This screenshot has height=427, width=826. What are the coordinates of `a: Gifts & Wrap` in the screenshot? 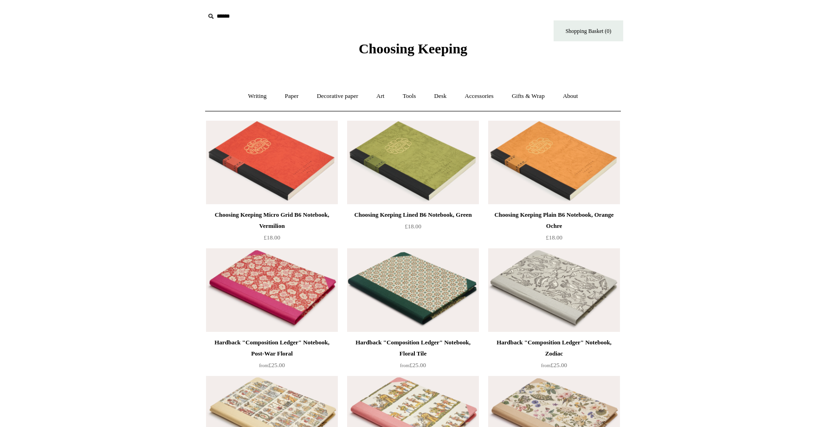 It's located at (528, 96).